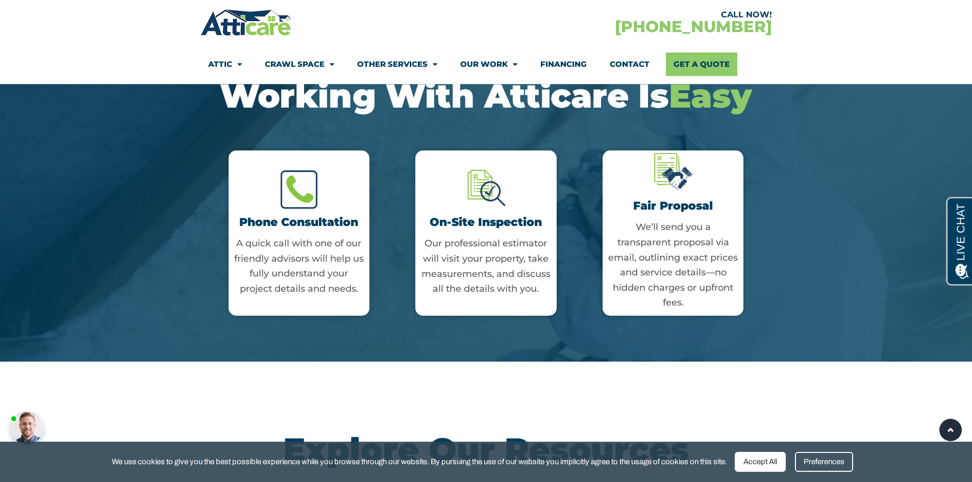 The image size is (972, 482). What do you see at coordinates (54, 14) in the screenshot?
I see `span: Opens a chat window` at bounding box center [54, 14].